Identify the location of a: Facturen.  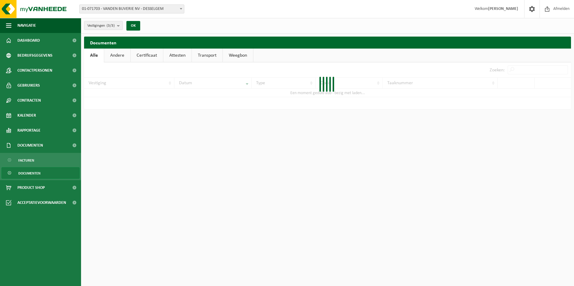
(41, 160).